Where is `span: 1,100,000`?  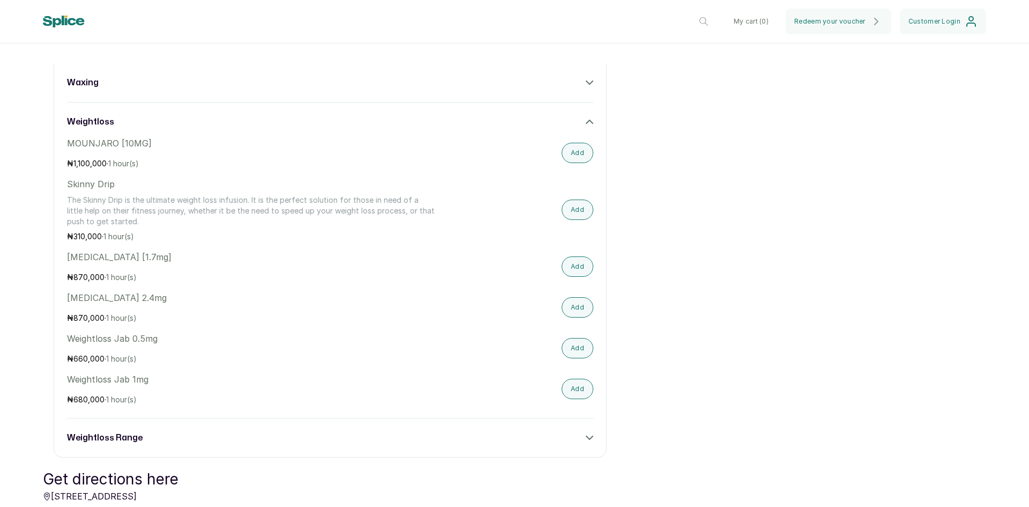
span: 1,100,000 is located at coordinates (90, 163).